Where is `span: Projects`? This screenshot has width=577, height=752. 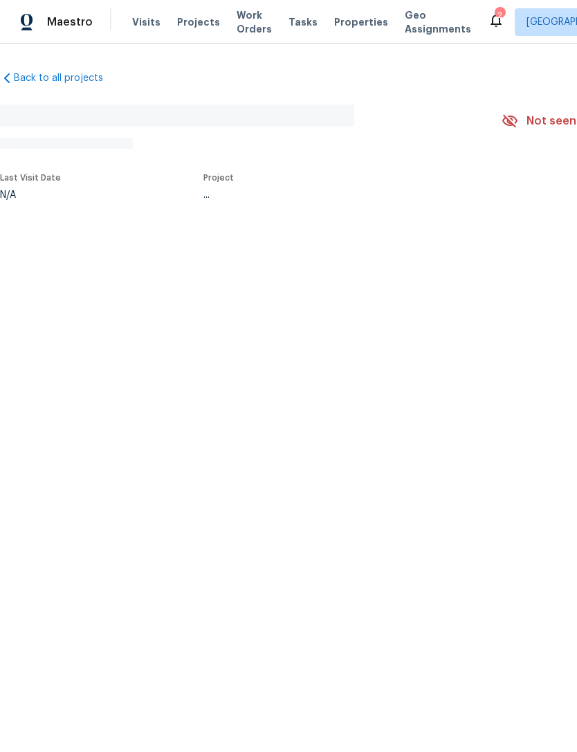
span: Projects is located at coordinates (199, 22).